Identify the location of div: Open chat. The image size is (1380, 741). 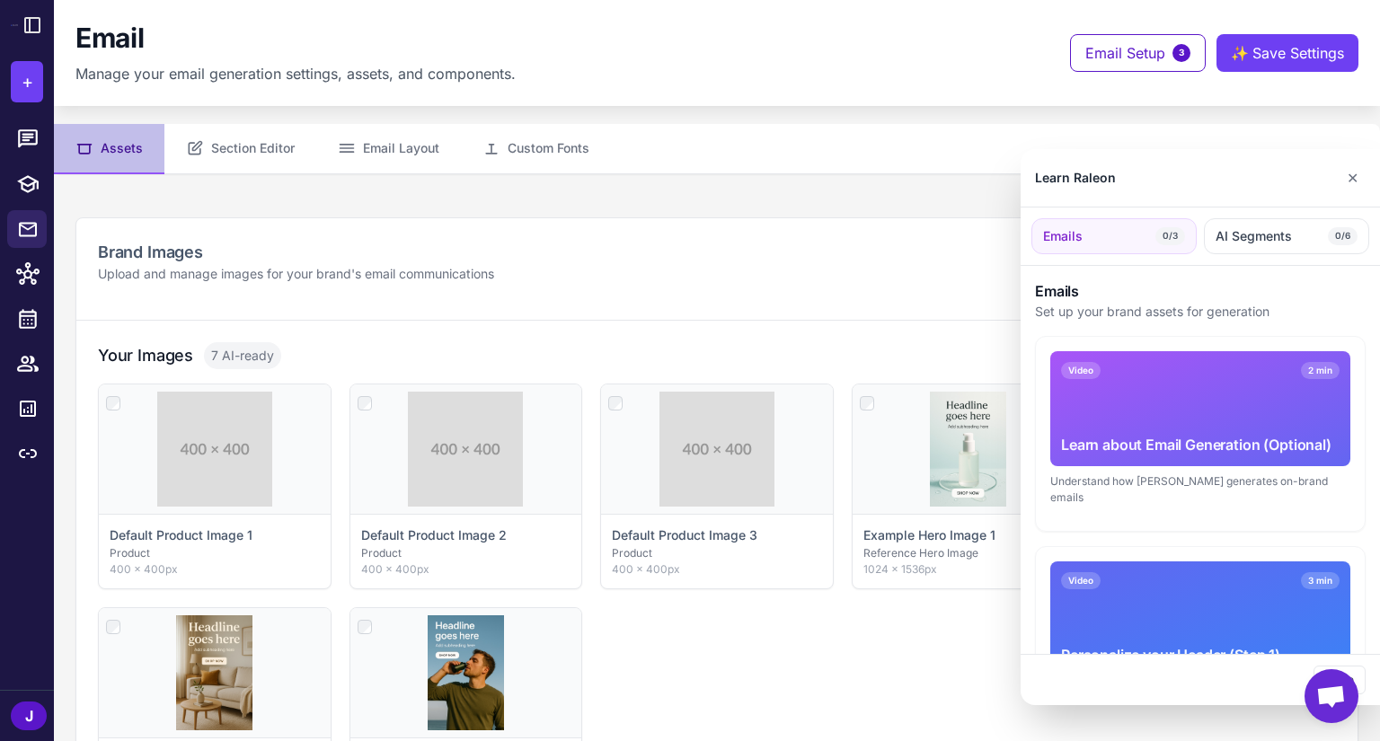
(1332, 696).